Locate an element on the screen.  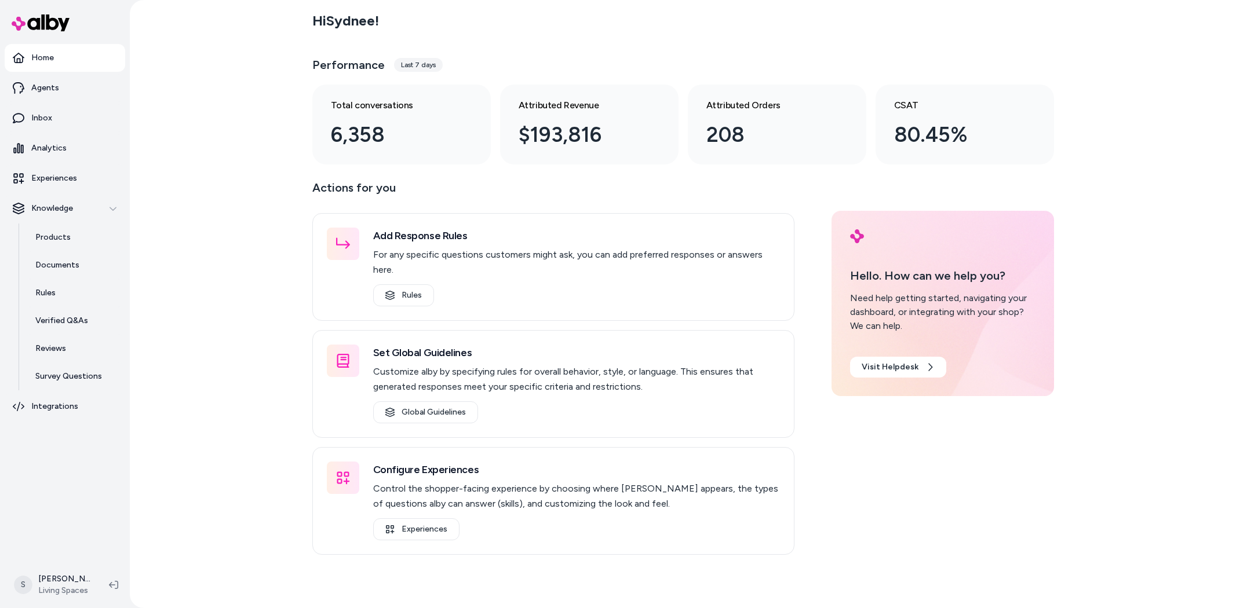
p: Experiences is located at coordinates (54, 178).